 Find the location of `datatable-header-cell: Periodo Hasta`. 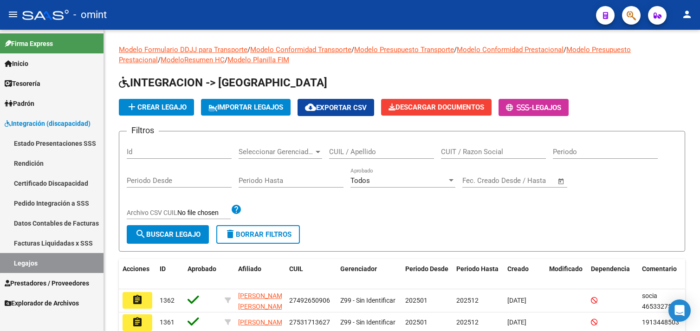

datatable-header-cell: Periodo Hasta is located at coordinates (478, 274).